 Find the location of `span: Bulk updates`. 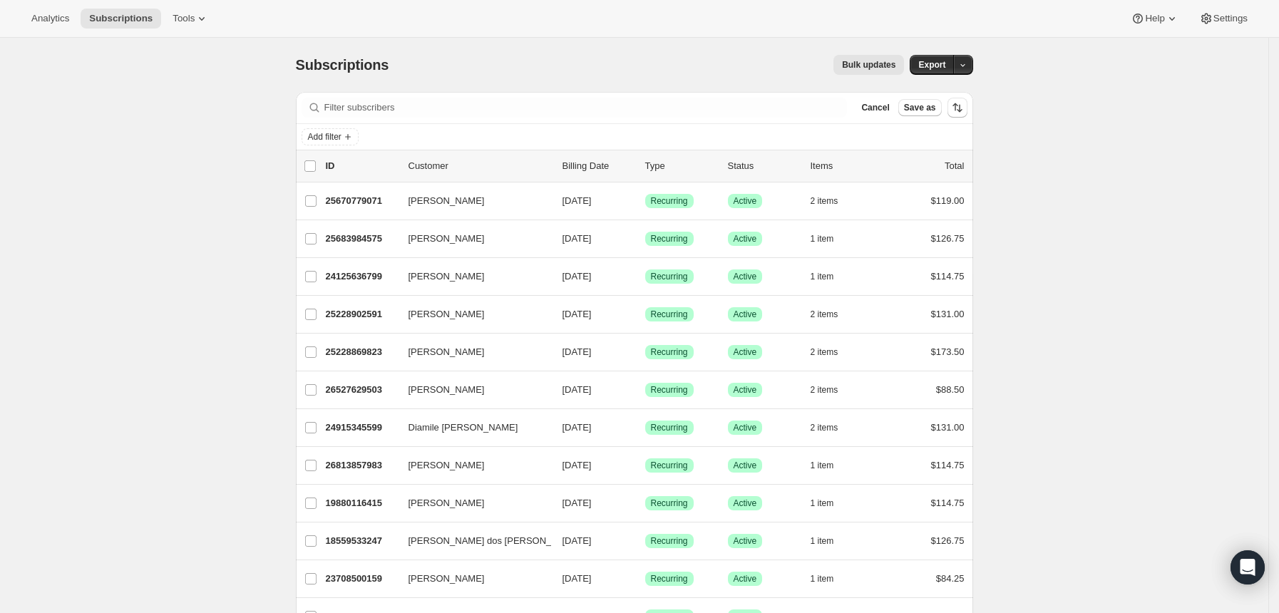

span: Bulk updates is located at coordinates (869, 65).